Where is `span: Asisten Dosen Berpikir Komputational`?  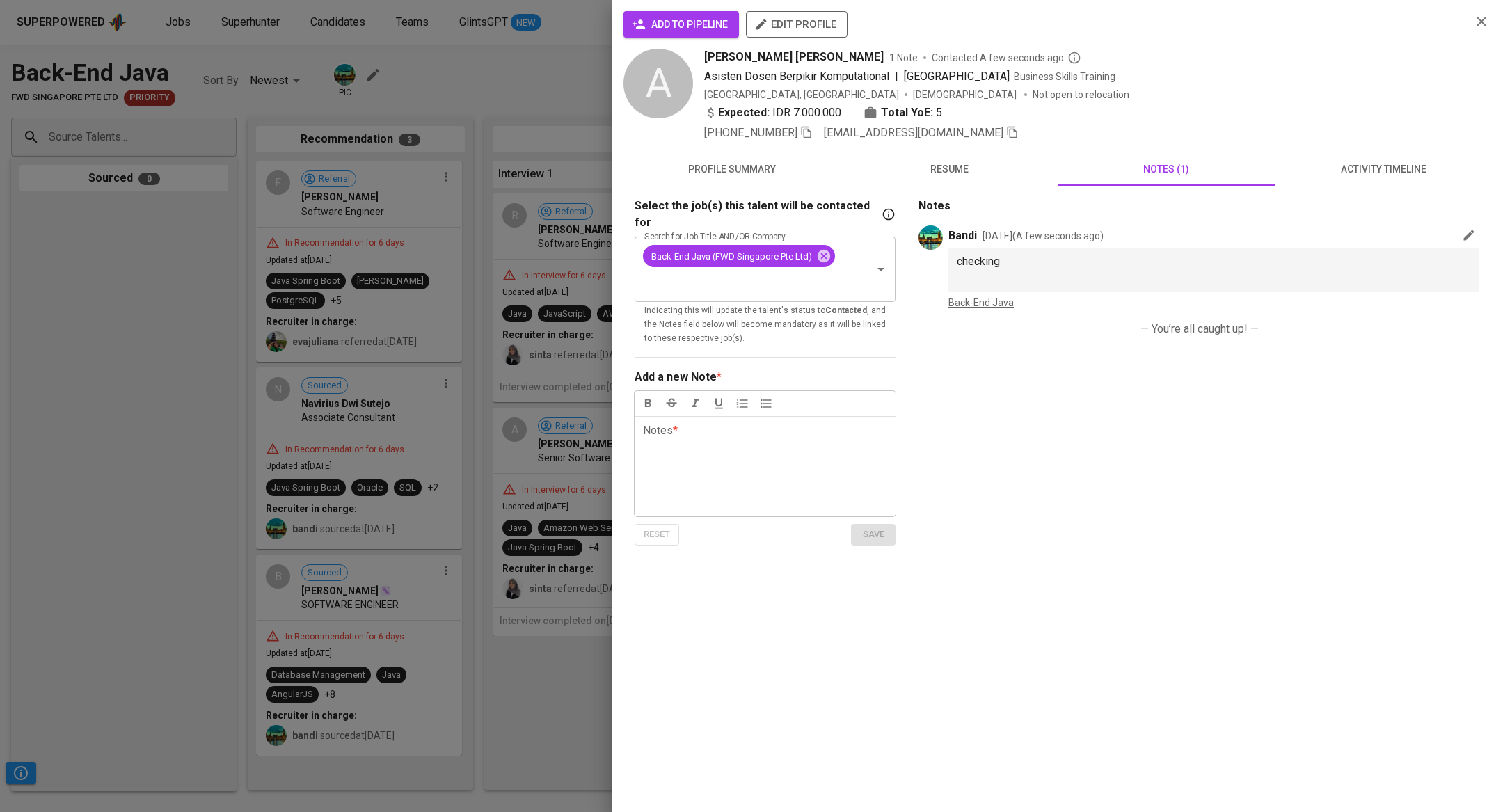
span: Asisten Dosen Berpikir Komputational is located at coordinates (797, 76).